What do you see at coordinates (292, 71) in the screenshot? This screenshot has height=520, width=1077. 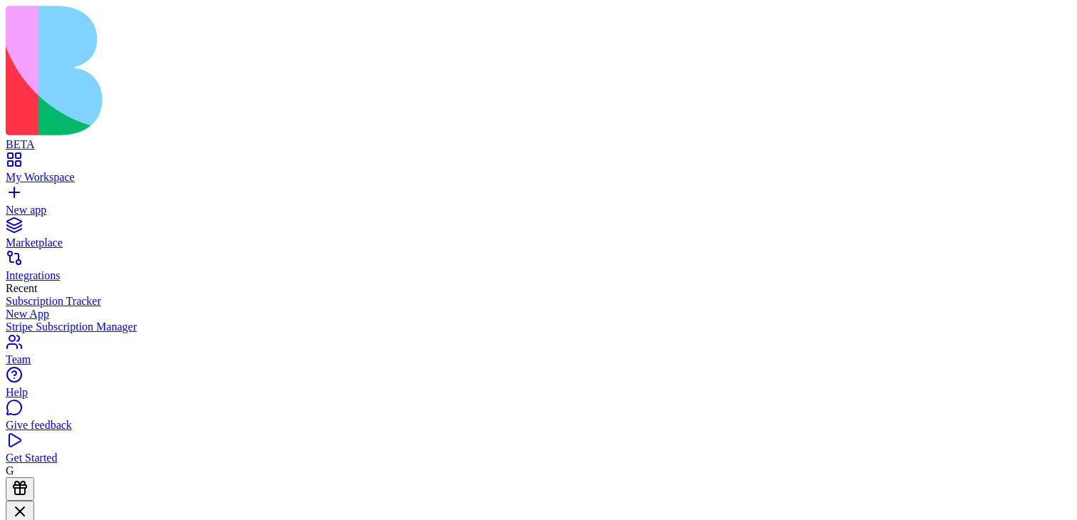 I see `img: logo` at bounding box center [292, 71].